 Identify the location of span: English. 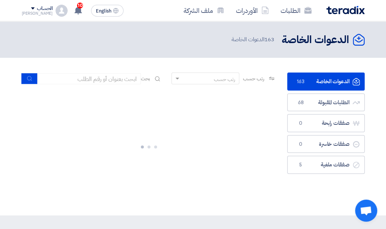
(104, 11).